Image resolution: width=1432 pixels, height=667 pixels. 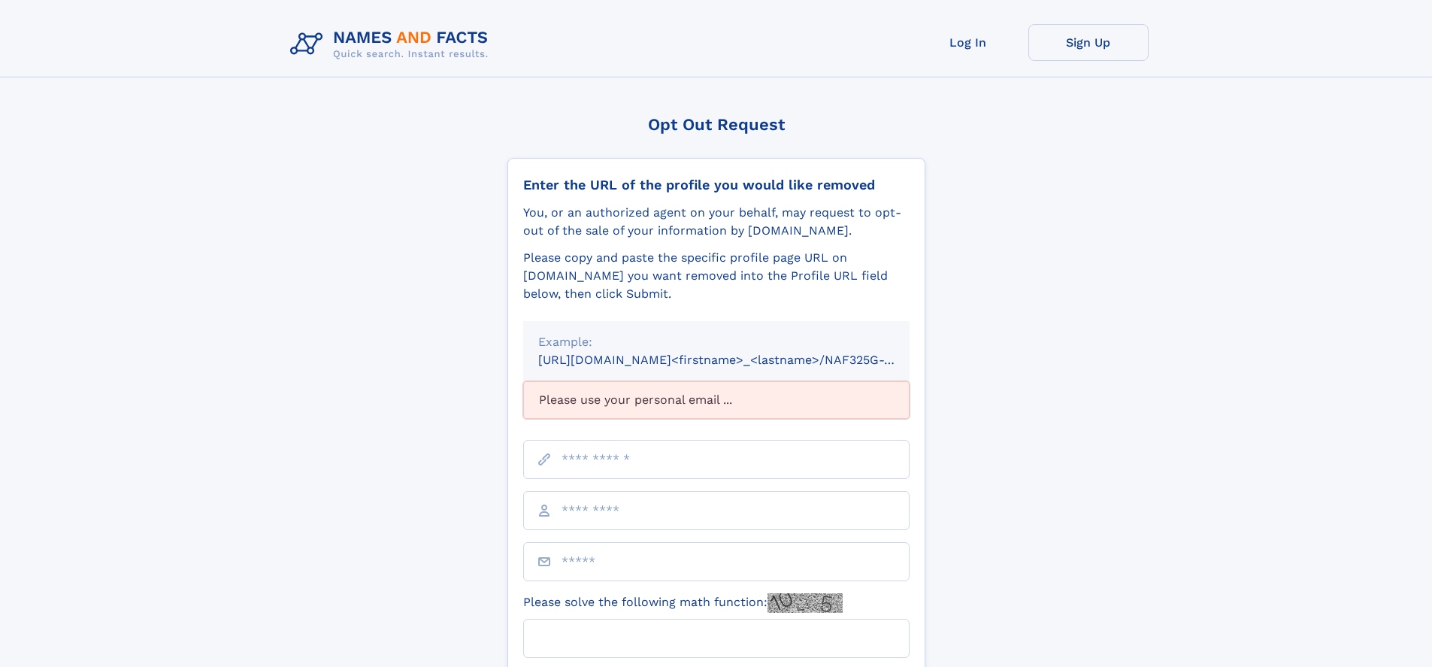 What do you see at coordinates (716, 342) in the screenshot?
I see `div: Example:` at bounding box center [716, 342].